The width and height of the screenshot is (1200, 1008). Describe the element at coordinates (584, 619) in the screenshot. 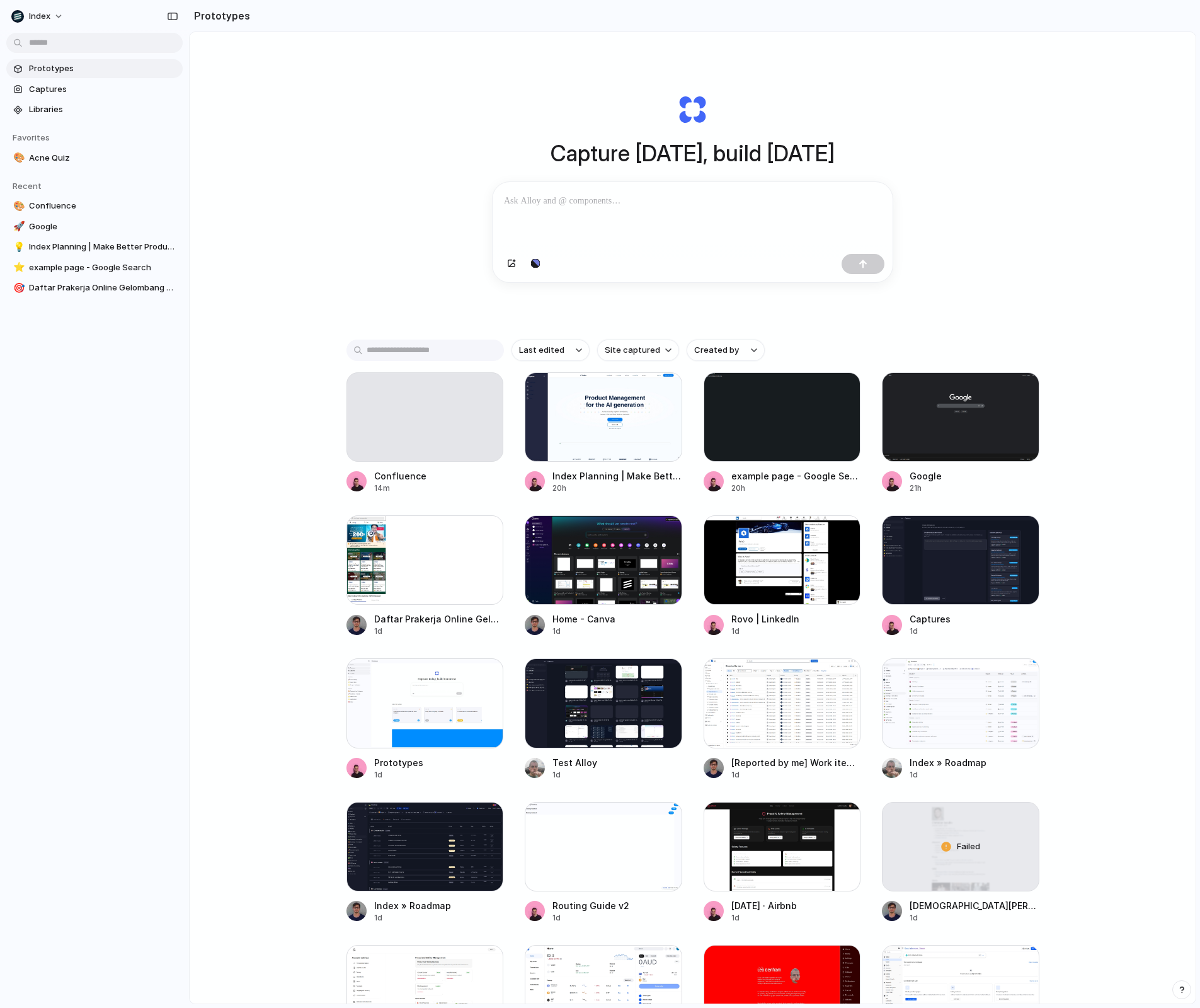

I see `div: Home - Canva` at that location.